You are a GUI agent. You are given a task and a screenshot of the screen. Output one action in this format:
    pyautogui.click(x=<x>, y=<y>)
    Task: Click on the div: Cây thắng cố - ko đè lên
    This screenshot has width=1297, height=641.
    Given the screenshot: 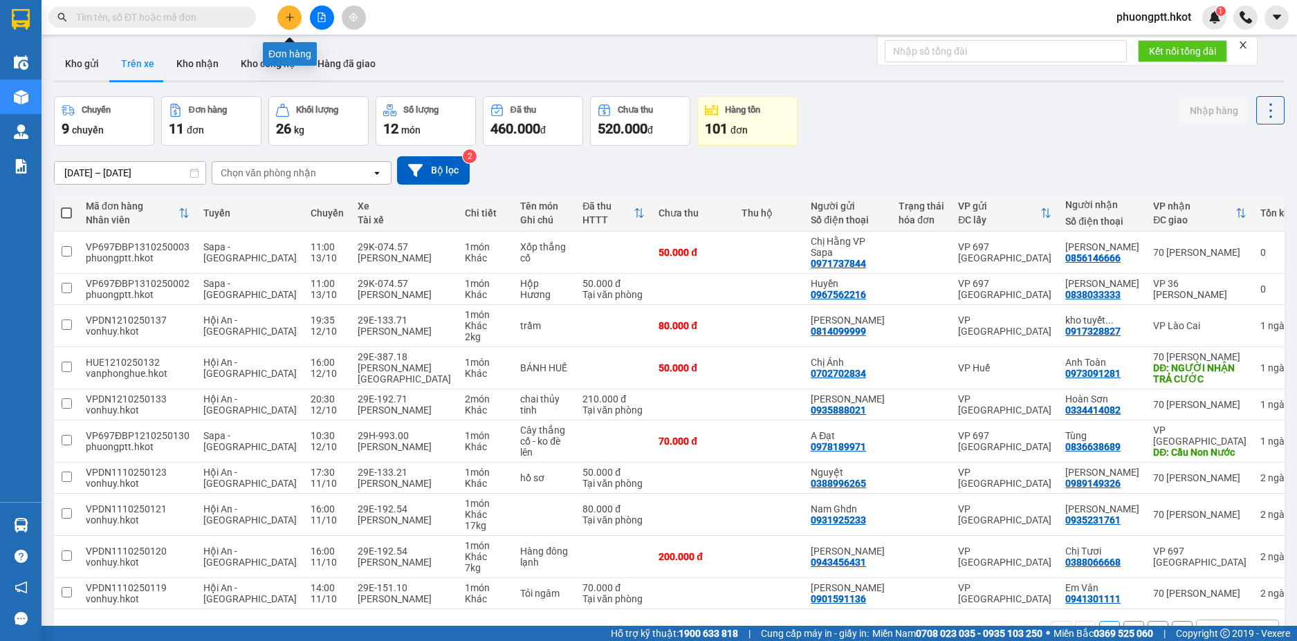 What is the action you would take?
    pyautogui.click(x=545, y=441)
    